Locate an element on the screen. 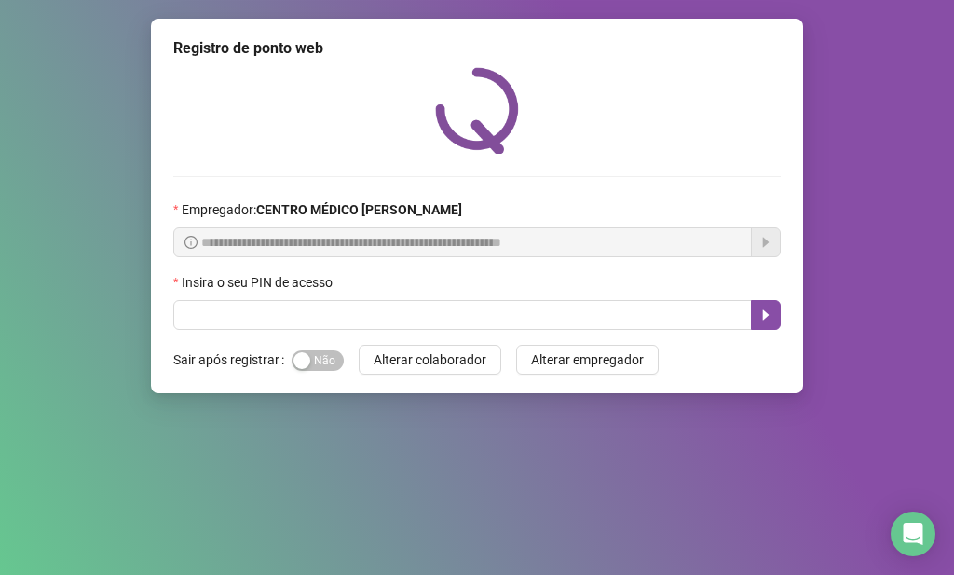 The width and height of the screenshot is (954, 575). img: QRPoint is located at coordinates (477, 110).